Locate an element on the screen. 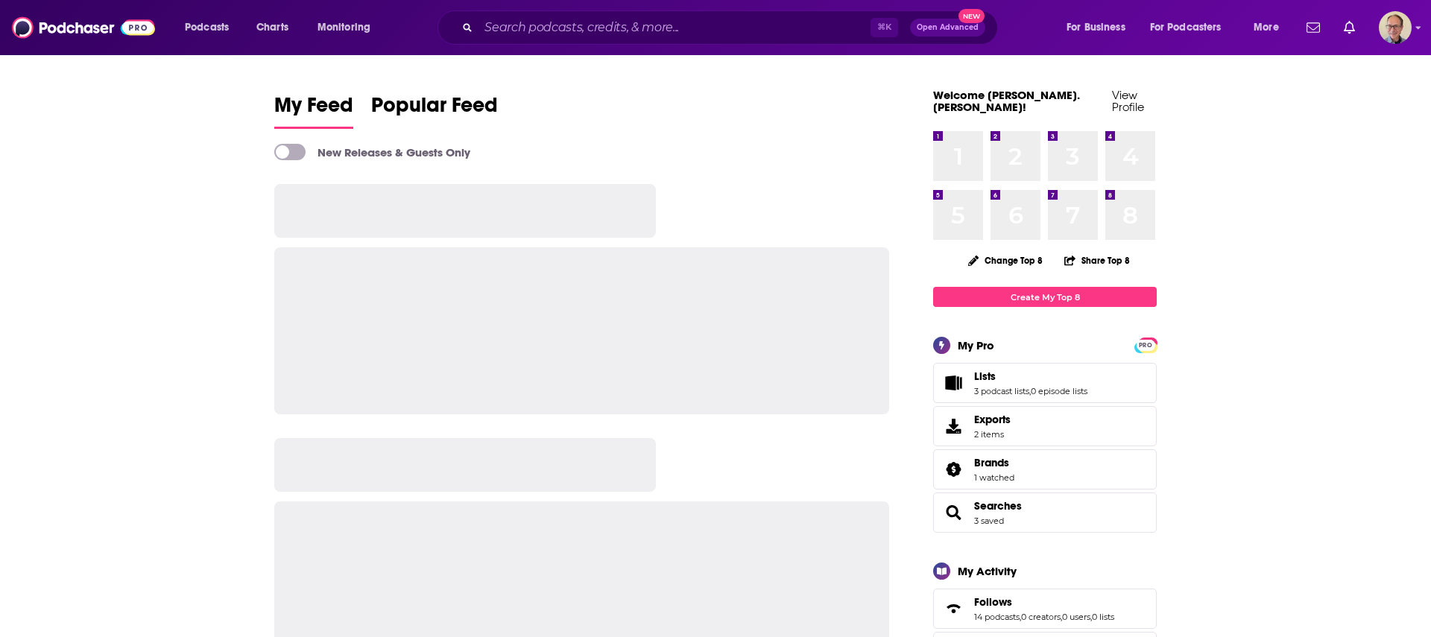 This screenshot has width=1431, height=637. a: Popular Feed is located at coordinates (435, 110).